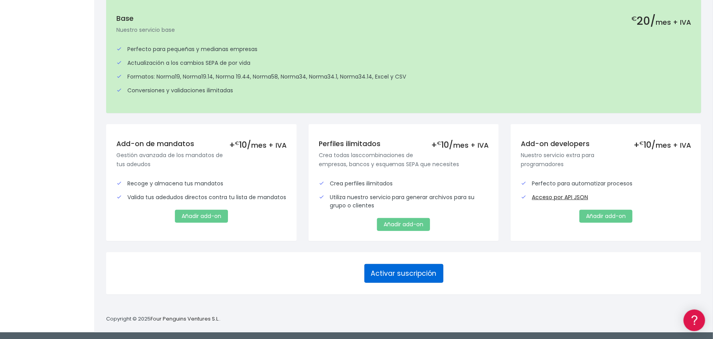 The image size is (713, 339). What do you see at coordinates (404, 49) in the screenshot?
I see `div: Perfecto para pequeñas y medianas empresas` at bounding box center [404, 49].